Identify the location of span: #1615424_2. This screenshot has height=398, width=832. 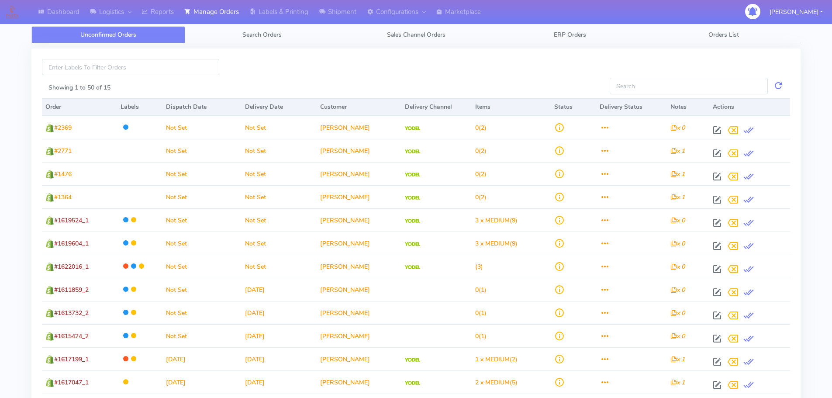
(71, 336).